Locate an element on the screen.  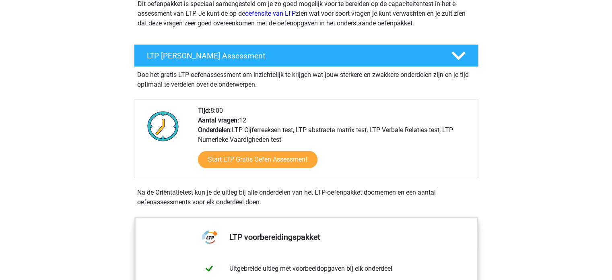
div: 8:00 12 LTP Cijferreeksen test, LTP abstracte matrix test, LTP Verbale Relaties test, LTP Numerie... is located at coordinates (335, 142).